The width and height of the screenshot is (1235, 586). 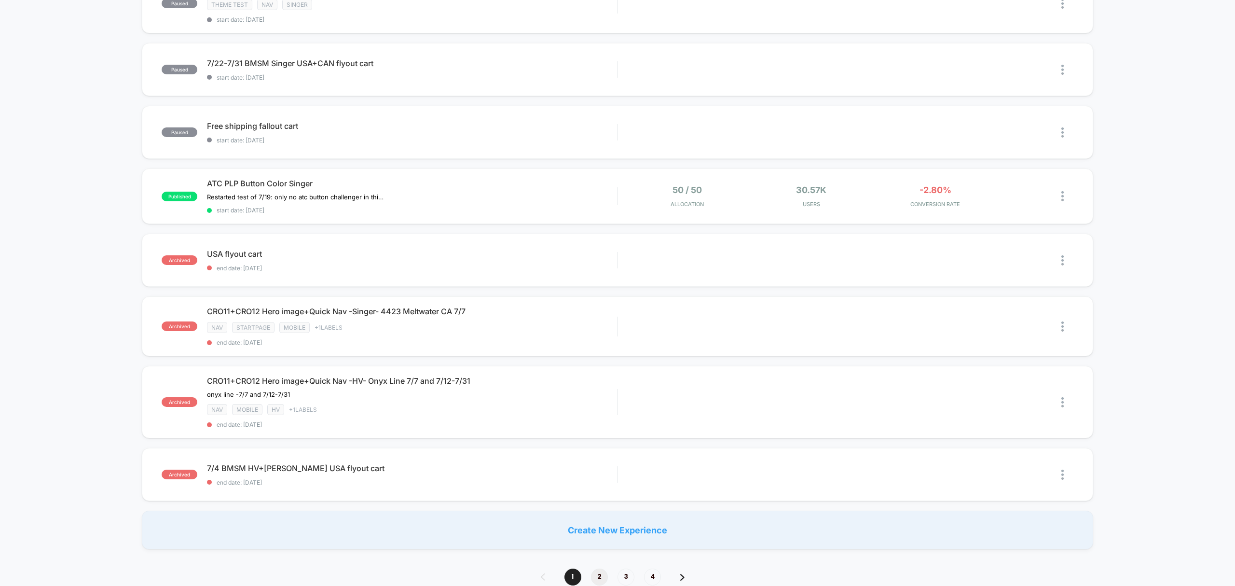 I want to click on span: 7/22-7/31 BMSM Singer USA+CAN flyout cart, so click(x=412, y=63).